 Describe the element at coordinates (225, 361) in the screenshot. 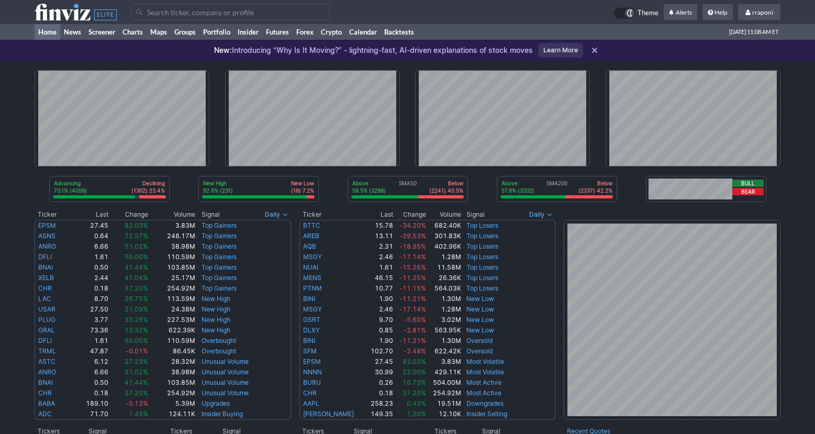

I see `a: Unusual Volume` at that location.